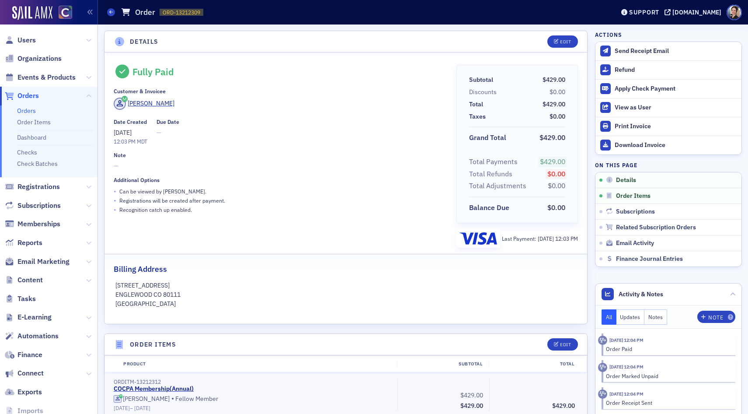  Describe the element at coordinates (39, 59) in the screenshot. I see `span: Organizations` at that location.